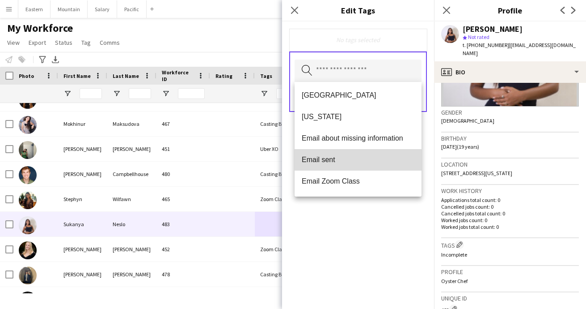  What do you see at coordinates (191, 93) in the screenshot?
I see `input: Workforce ID Filter Input` at bounding box center [191, 93].